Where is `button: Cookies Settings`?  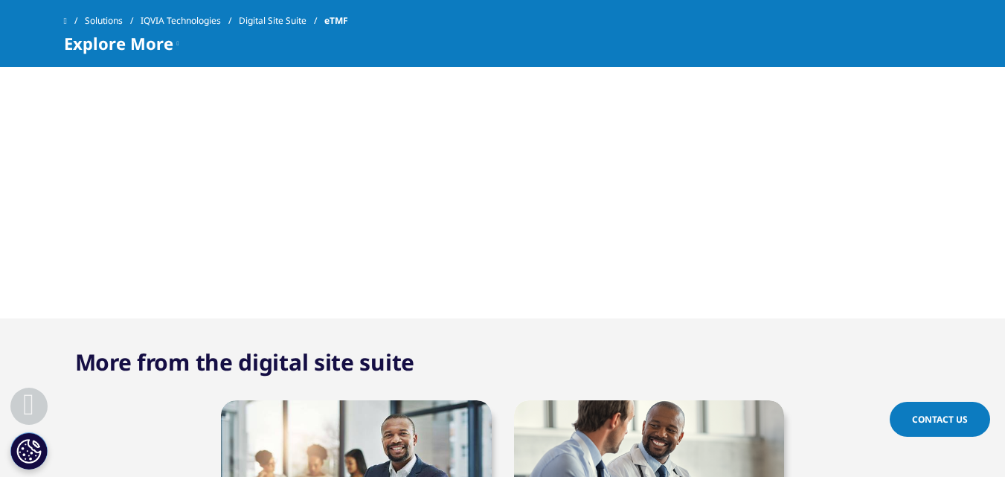
button: Cookies Settings is located at coordinates (29, 451).